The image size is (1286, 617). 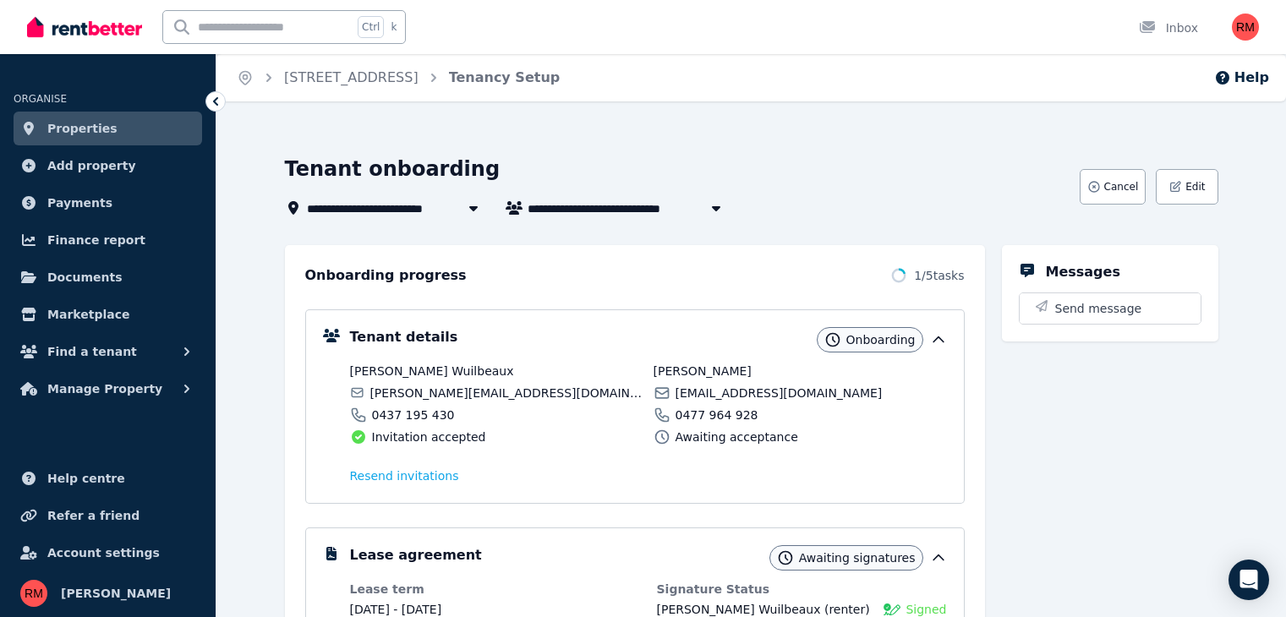 What do you see at coordinates (370, 27) in the screenshot?
I see `span: Ctrl` at bounding box center [370, 27].